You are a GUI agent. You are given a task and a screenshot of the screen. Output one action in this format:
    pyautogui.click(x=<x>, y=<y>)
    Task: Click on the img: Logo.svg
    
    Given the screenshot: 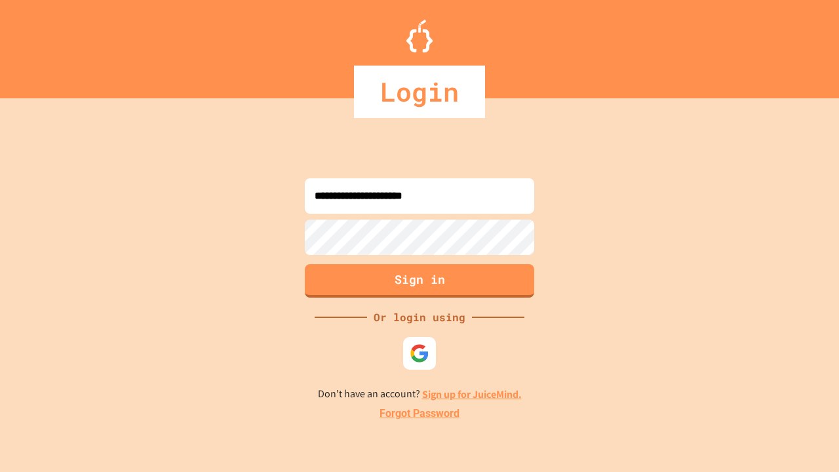 What is the action you would take?
    pyautogui.click(x=419, y=36)
    